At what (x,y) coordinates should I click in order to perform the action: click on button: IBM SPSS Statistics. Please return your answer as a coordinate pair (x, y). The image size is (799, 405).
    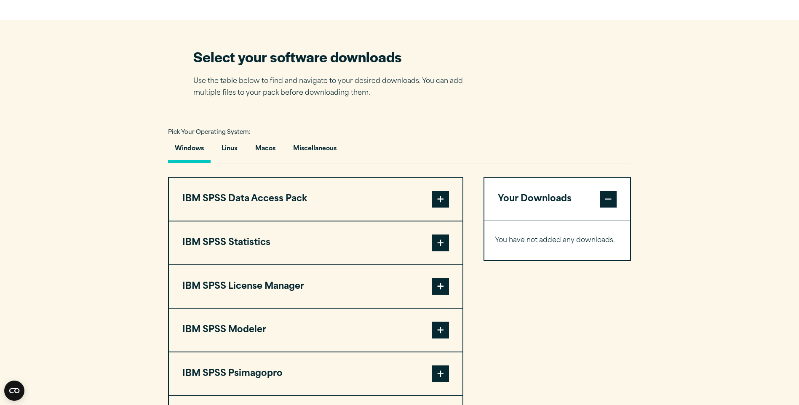
    Looking at the image, I should click on (315, 243).